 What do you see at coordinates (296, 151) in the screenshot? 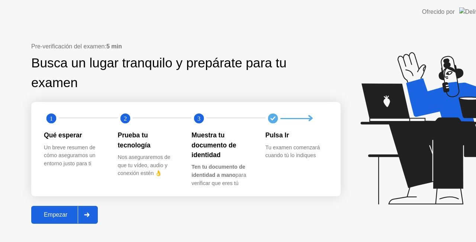
I see `div: Tu examen comenzará cuando tú lo indiques` at bounding box center [296, 151].